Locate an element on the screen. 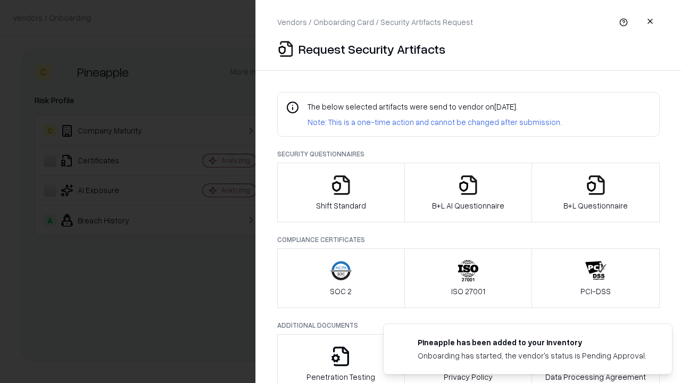 The height and width of the screenshot is (383, 681). p: Privacy Policy is located at coordinates (468, 377).